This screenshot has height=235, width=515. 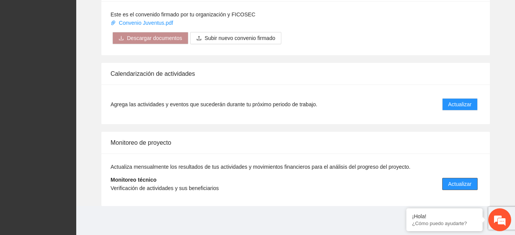 What do you see at coordinates (165, 188) in the screenshot?
I see `span: Verificación de actividades y sus beneficiarios` at bounding box center [165, 188].